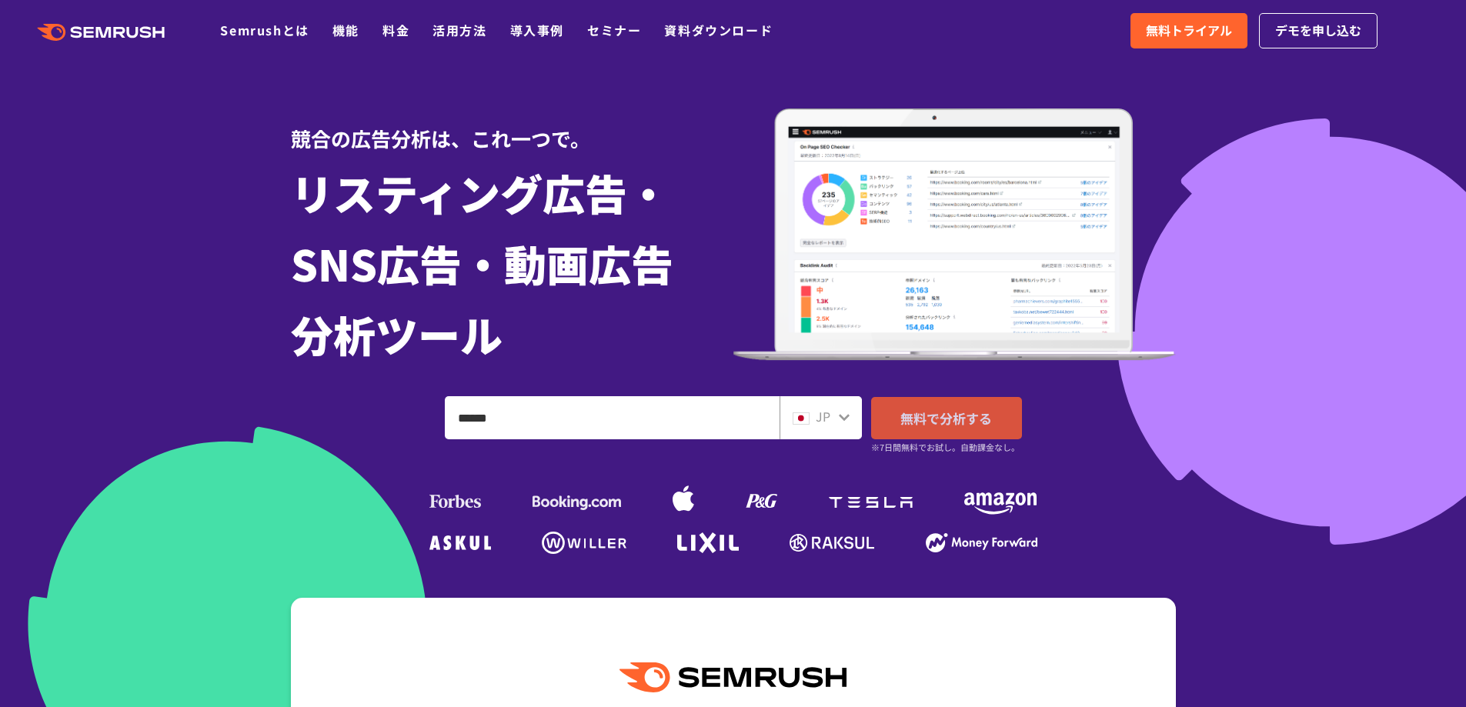 The height and width of the screenshot is (707, 1466). Describe the element at coordinates (947, 418) in the screenshot. I see `a: 無料で分析する` at that location.